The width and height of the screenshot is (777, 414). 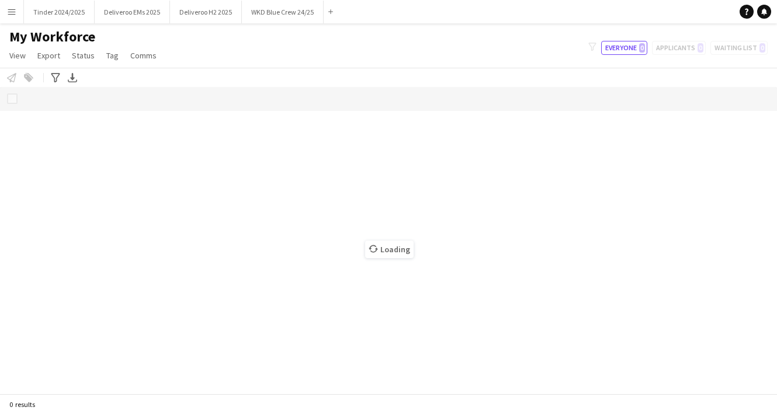 I want to click on button: Tinder 2024/2025, so click(x=59, y=12).